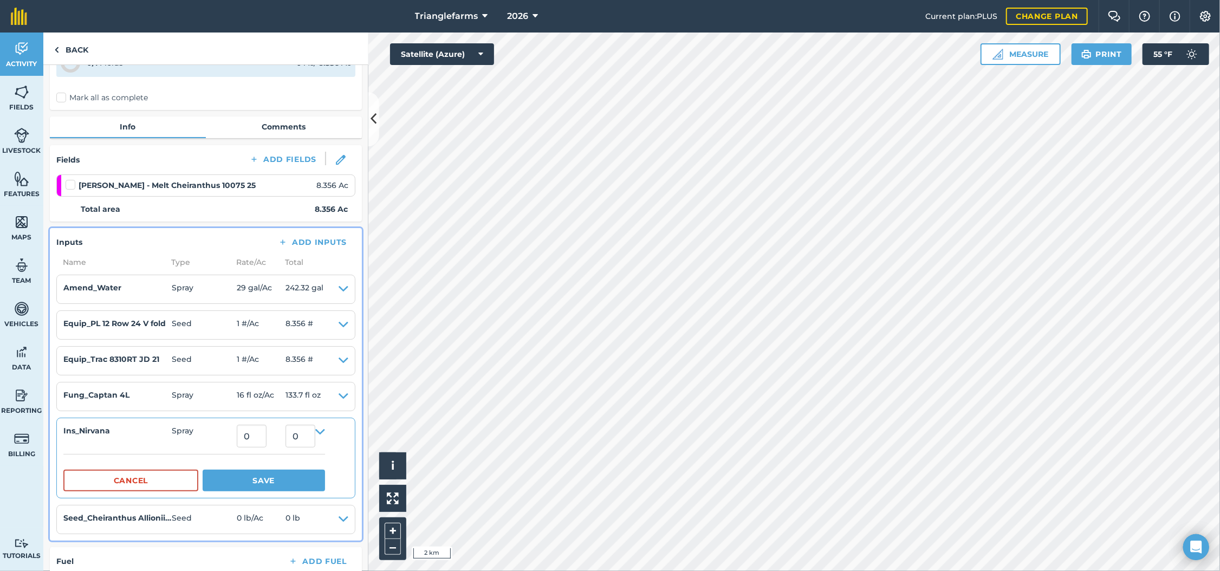  I want to click on span: 0 lb, so click(292, 519).